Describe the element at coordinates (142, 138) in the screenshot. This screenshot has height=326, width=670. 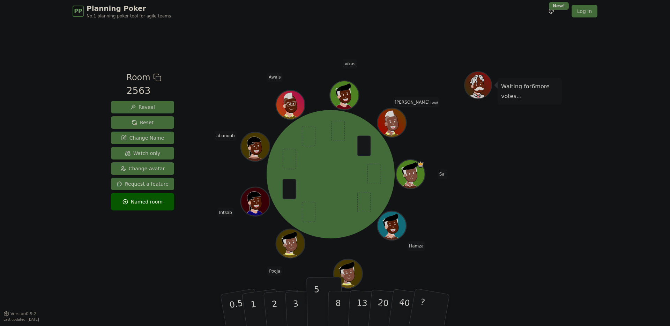
I see `span: Change Name` at that location.